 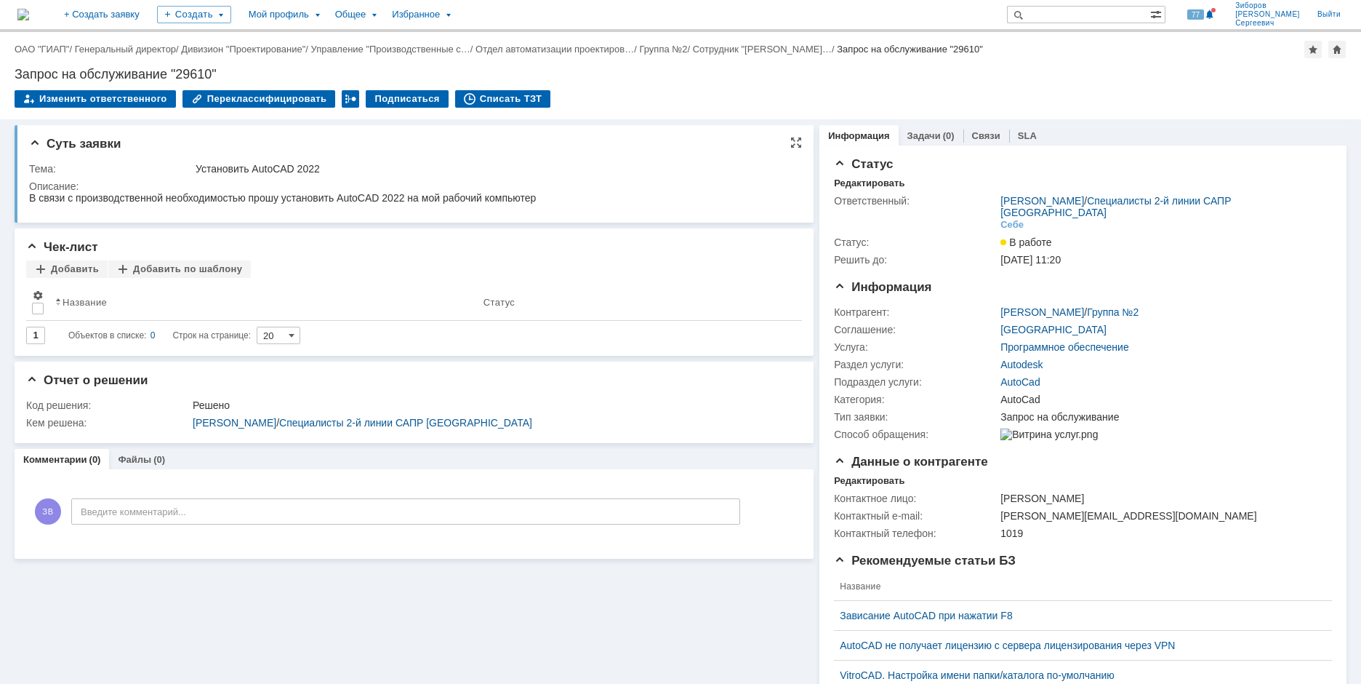 I want to click on th: Название, so click(x=263, y=302).